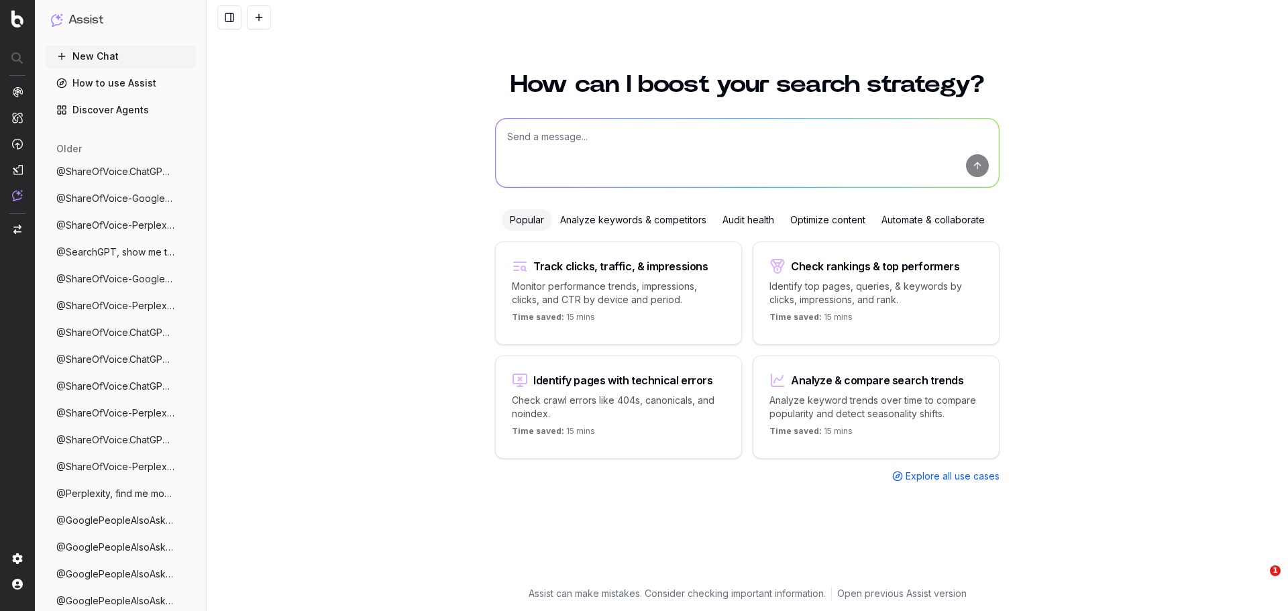  I want to click on img: My account, so click(17, 584).